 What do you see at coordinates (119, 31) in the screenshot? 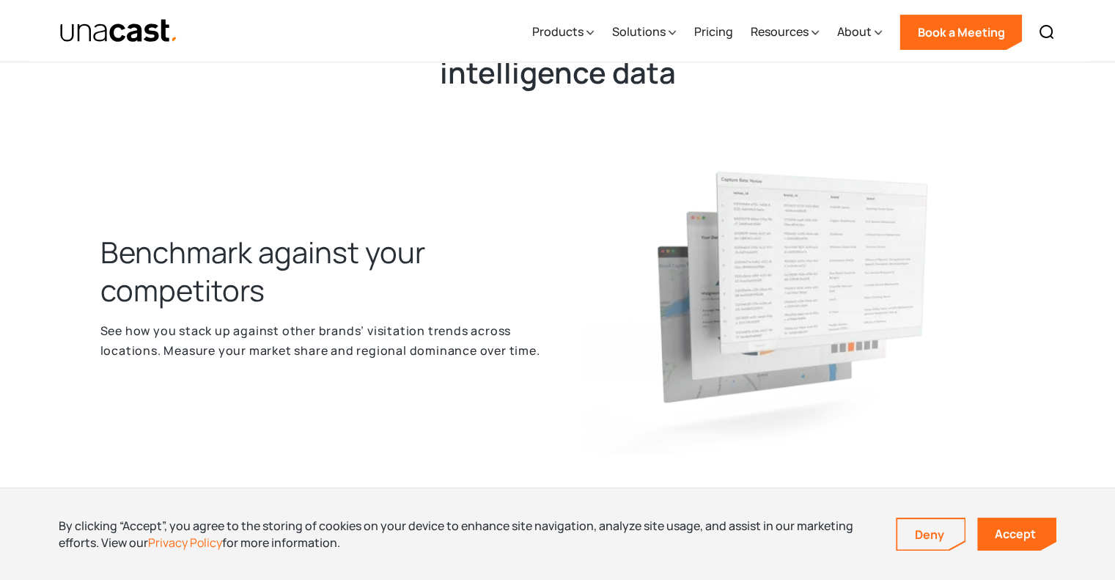
I see `a: home` at bounding box center [119, 31].